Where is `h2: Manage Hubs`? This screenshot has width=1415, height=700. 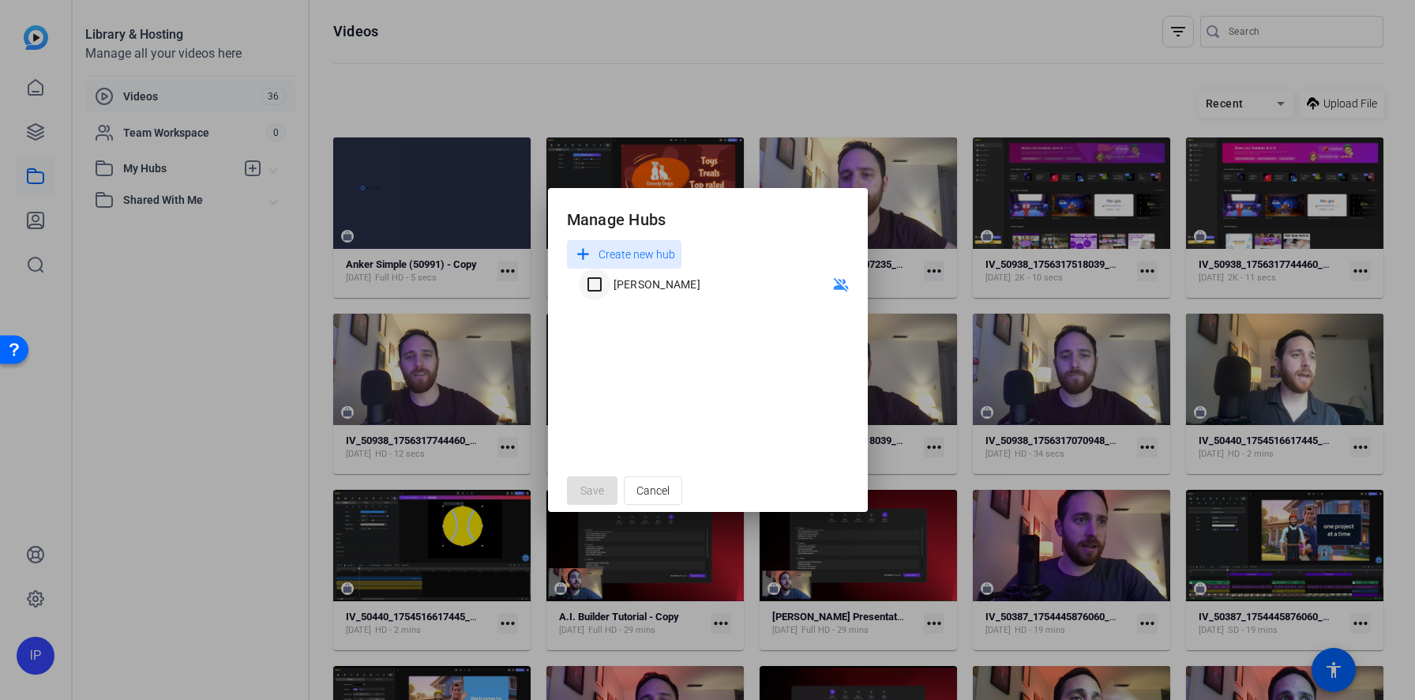
h2: Manage Hubs is located at coordinates (707, 213).